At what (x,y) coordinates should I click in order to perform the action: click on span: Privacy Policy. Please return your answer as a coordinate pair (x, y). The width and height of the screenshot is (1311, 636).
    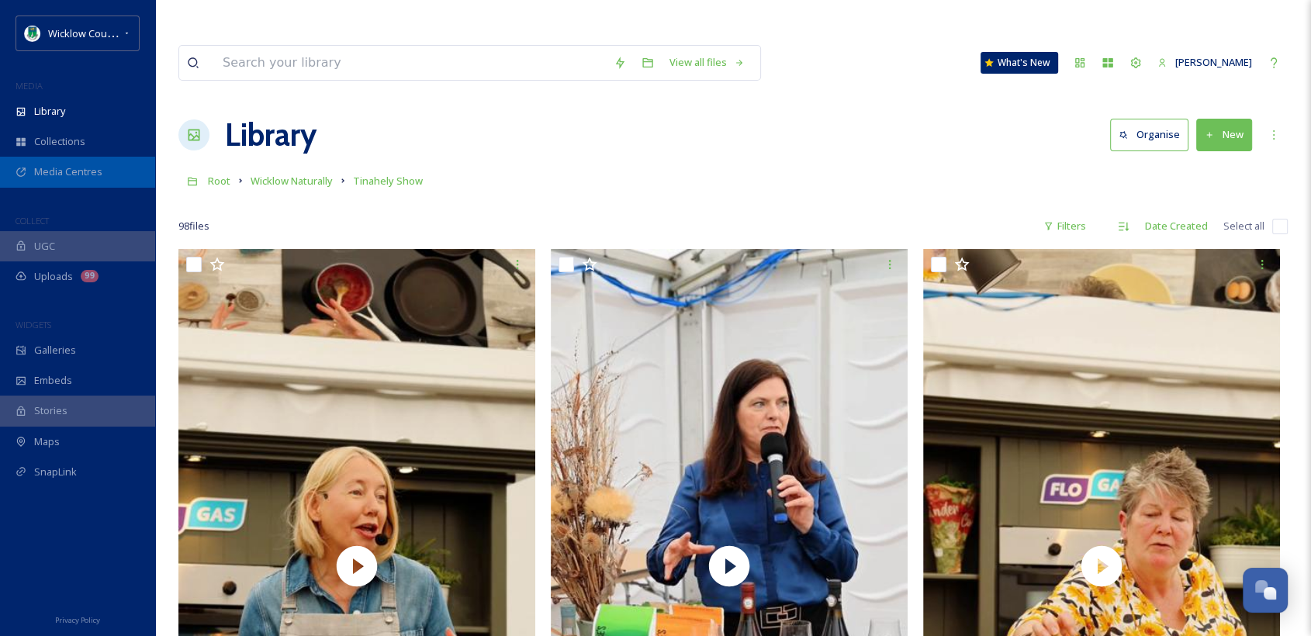
    Looking at the image, I should click on (78, 620).